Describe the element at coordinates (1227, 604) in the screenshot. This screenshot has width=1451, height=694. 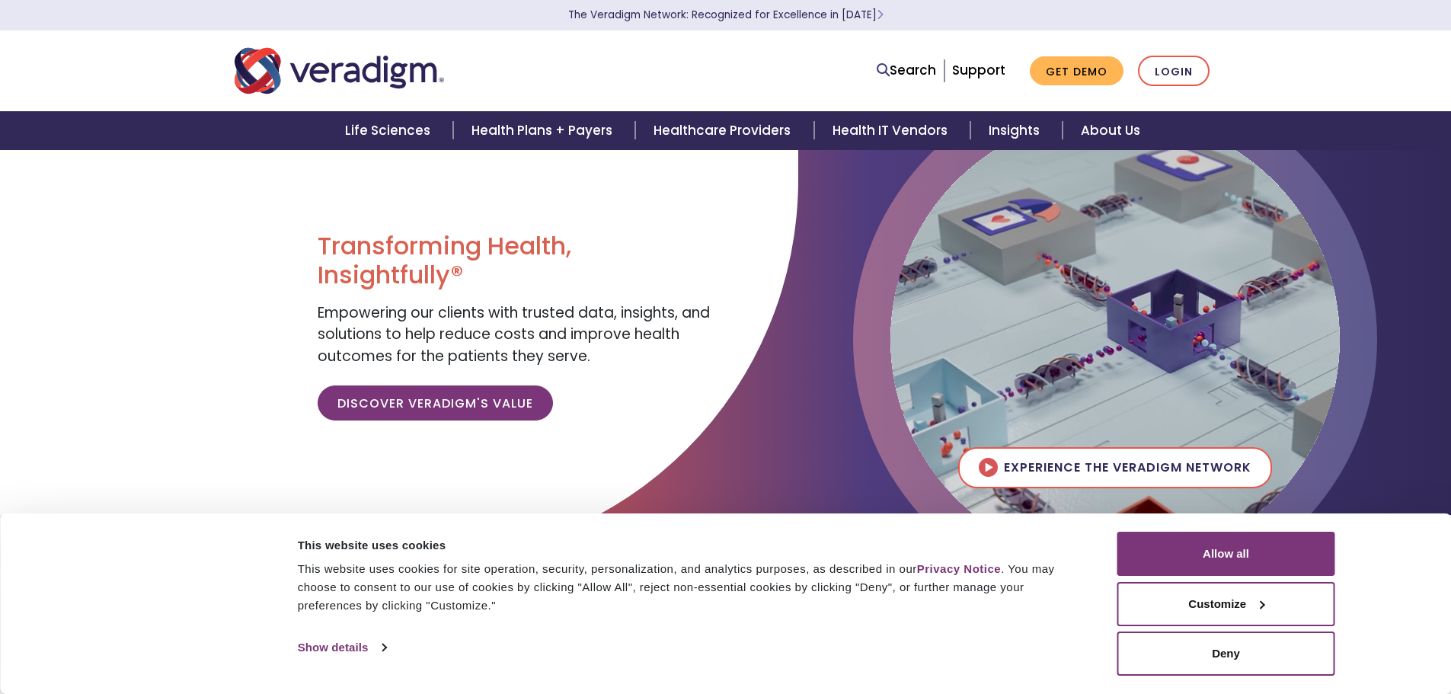
I see `button: Customize` at that location.